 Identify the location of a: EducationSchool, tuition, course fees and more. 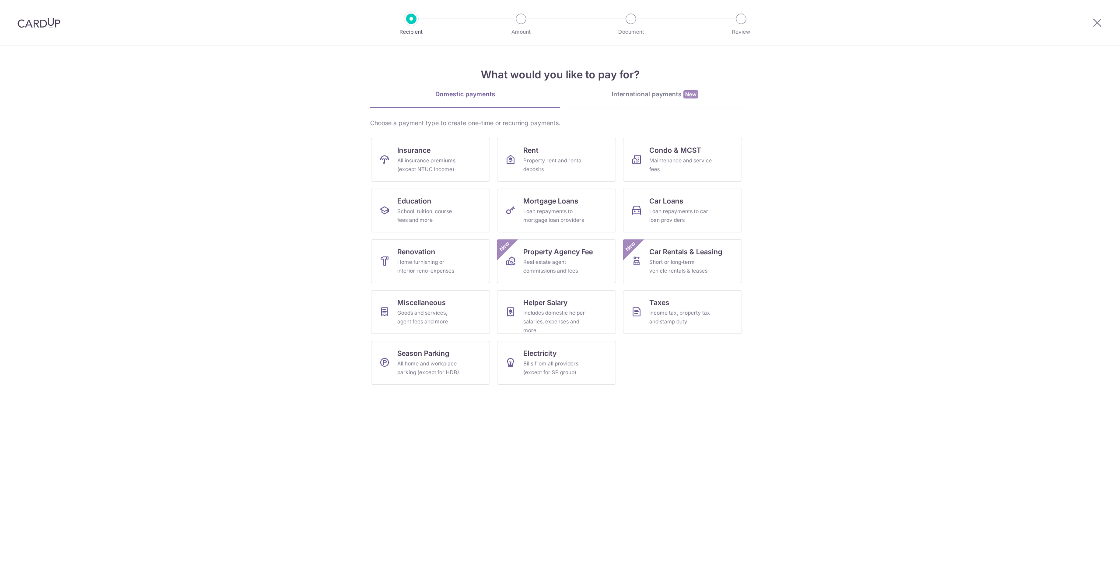
(430, 210).